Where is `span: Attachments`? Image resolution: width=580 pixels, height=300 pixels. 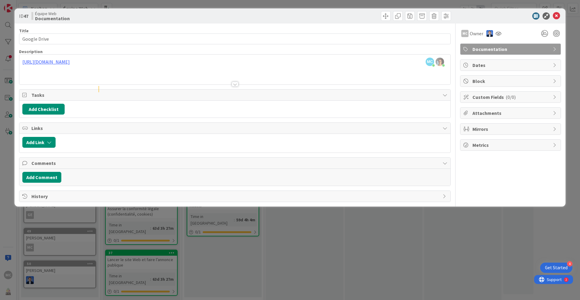
span: Attachments is located at coordinates (511, 113).